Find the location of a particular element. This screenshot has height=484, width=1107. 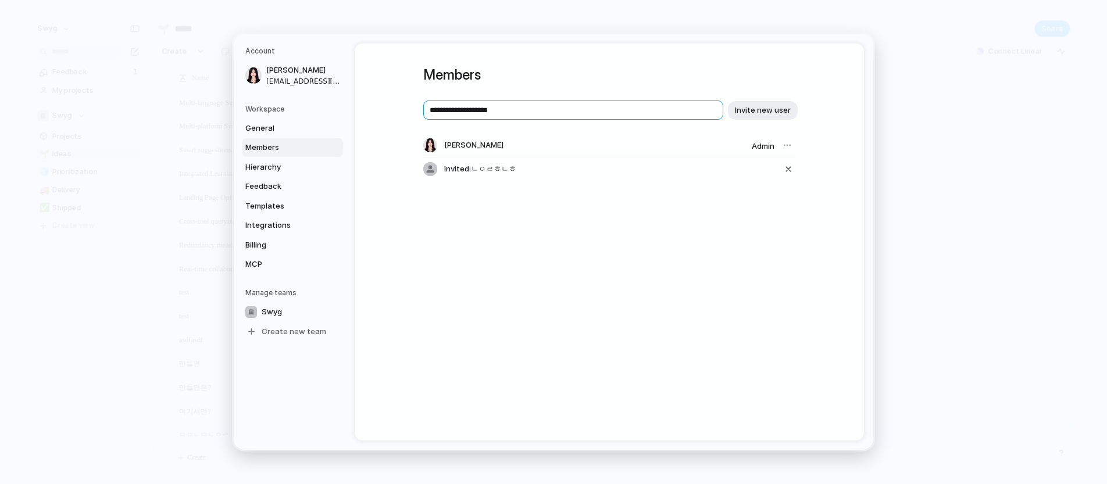

span: MCP is located at coordinates (282, 264).